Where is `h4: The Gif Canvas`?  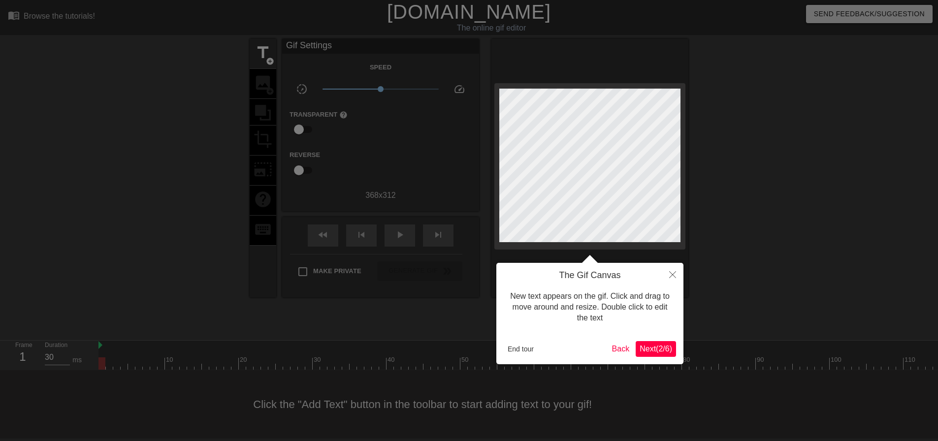
h4: The Gif Canvas is located at coordinates (590, 276).